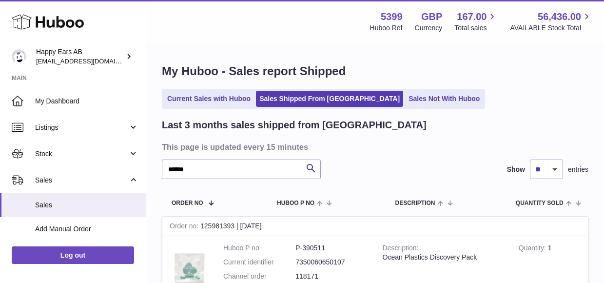 This screenshot has width=604, height=283. What do you see at coordinates (81, 154) in the screenshot?
I see `span: Stock` at bounding box center [81, 154].